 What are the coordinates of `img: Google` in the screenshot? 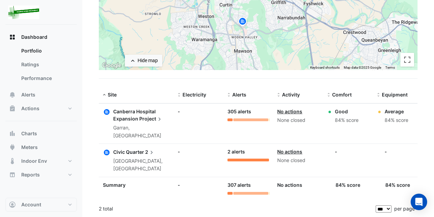 It's located at (112, 66).